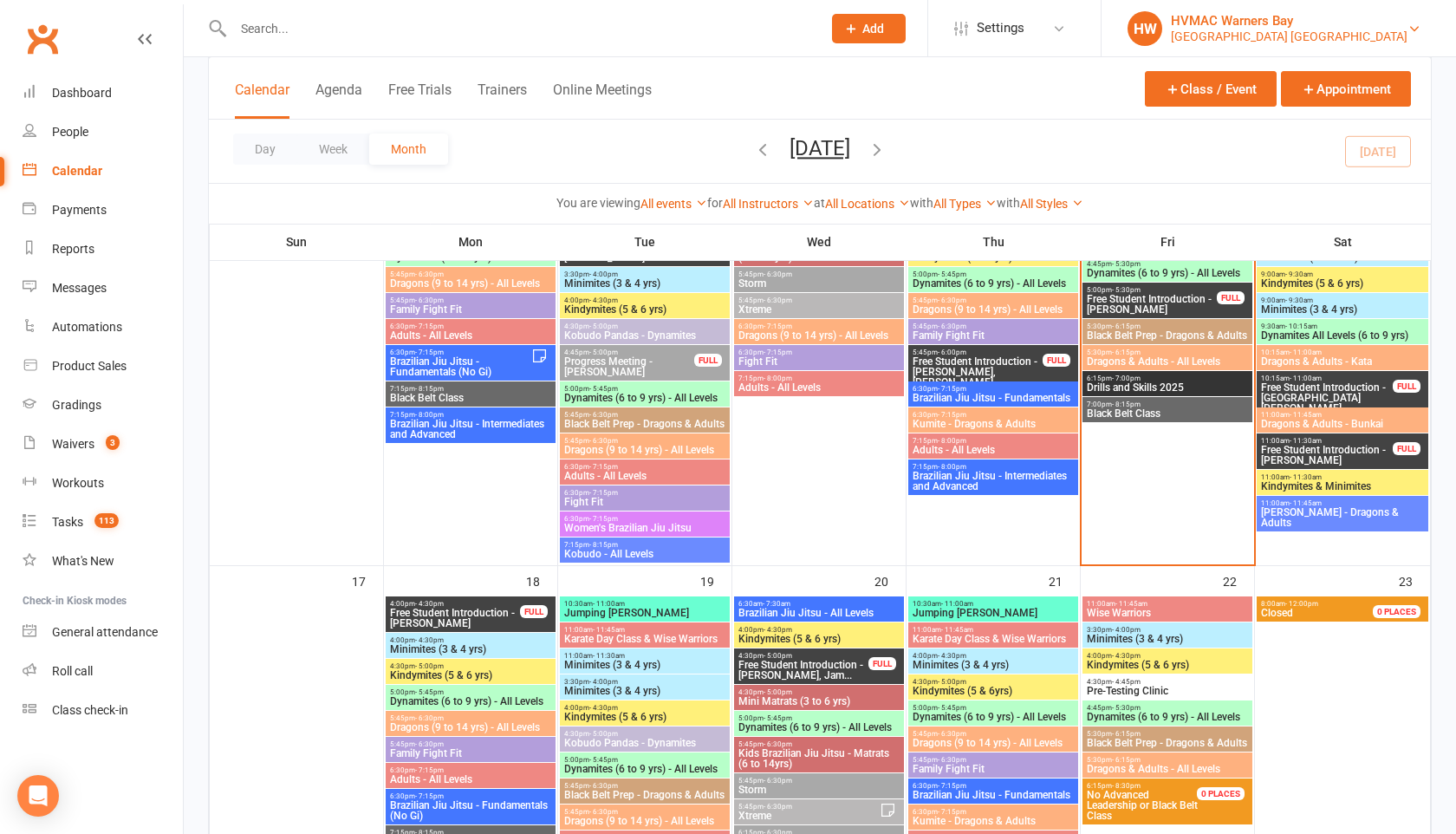  What do you see at coordinates (1168, 387) in the screenshot?
I see `span: Drills and Skills 2025` at bounding box center [1168, 387].